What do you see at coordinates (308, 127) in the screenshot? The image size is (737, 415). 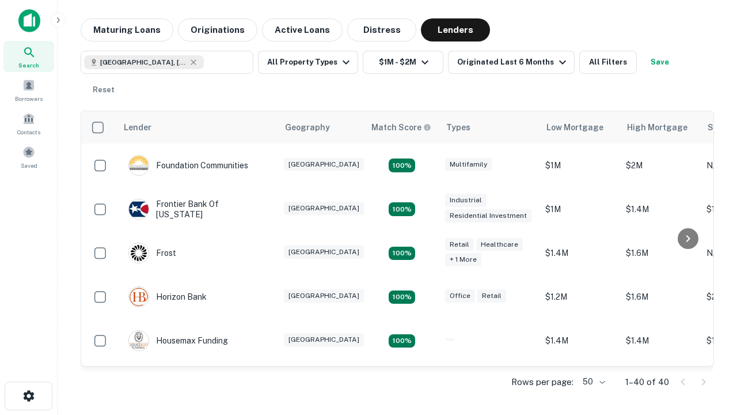 I see `div: Geography` at bounding box center [308, 127].